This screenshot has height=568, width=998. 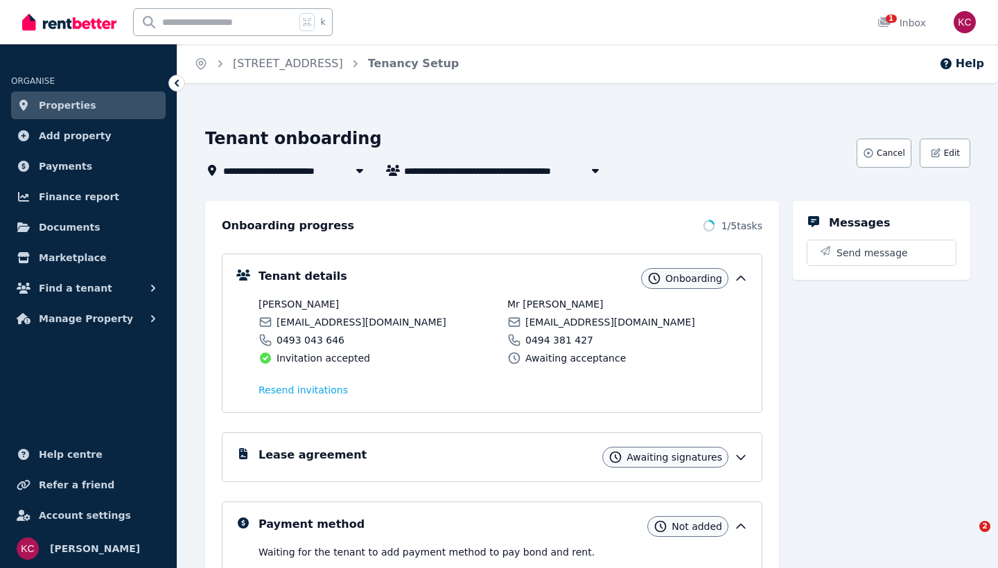 I want to click on span: Tenancy Setup, so click(x=414, y=64).